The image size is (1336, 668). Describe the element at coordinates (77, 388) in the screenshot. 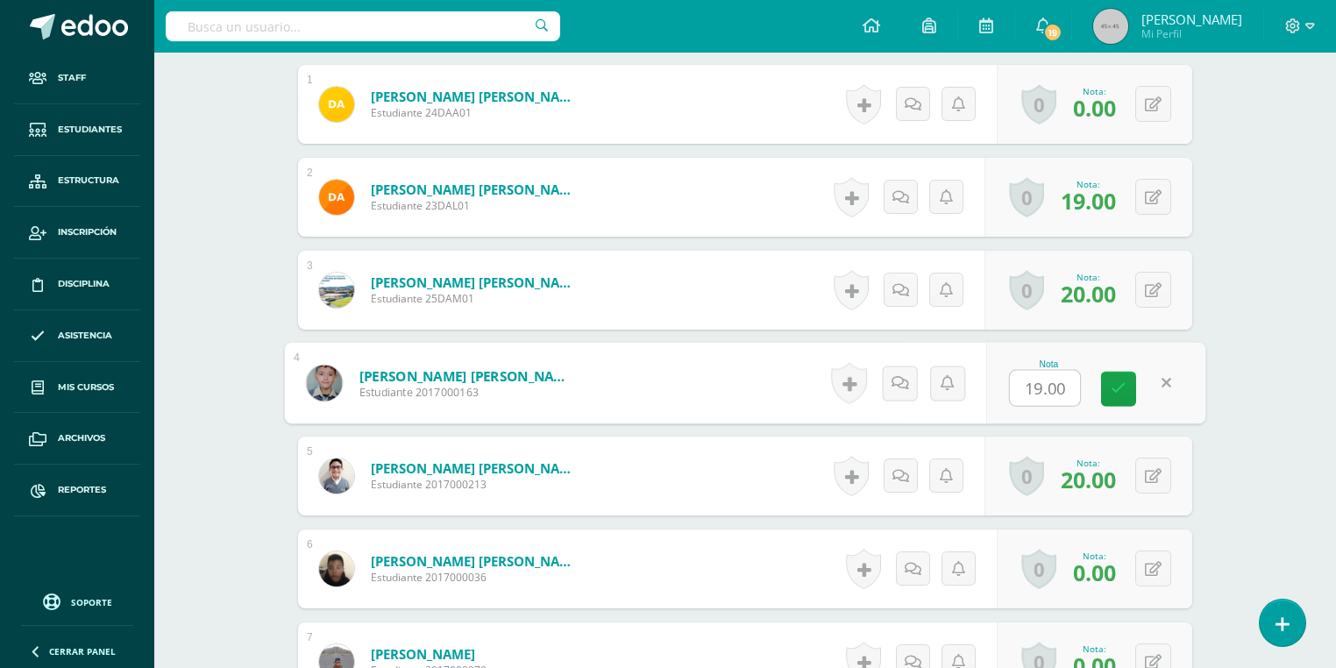

I see `a: Mis cursos` at that location.